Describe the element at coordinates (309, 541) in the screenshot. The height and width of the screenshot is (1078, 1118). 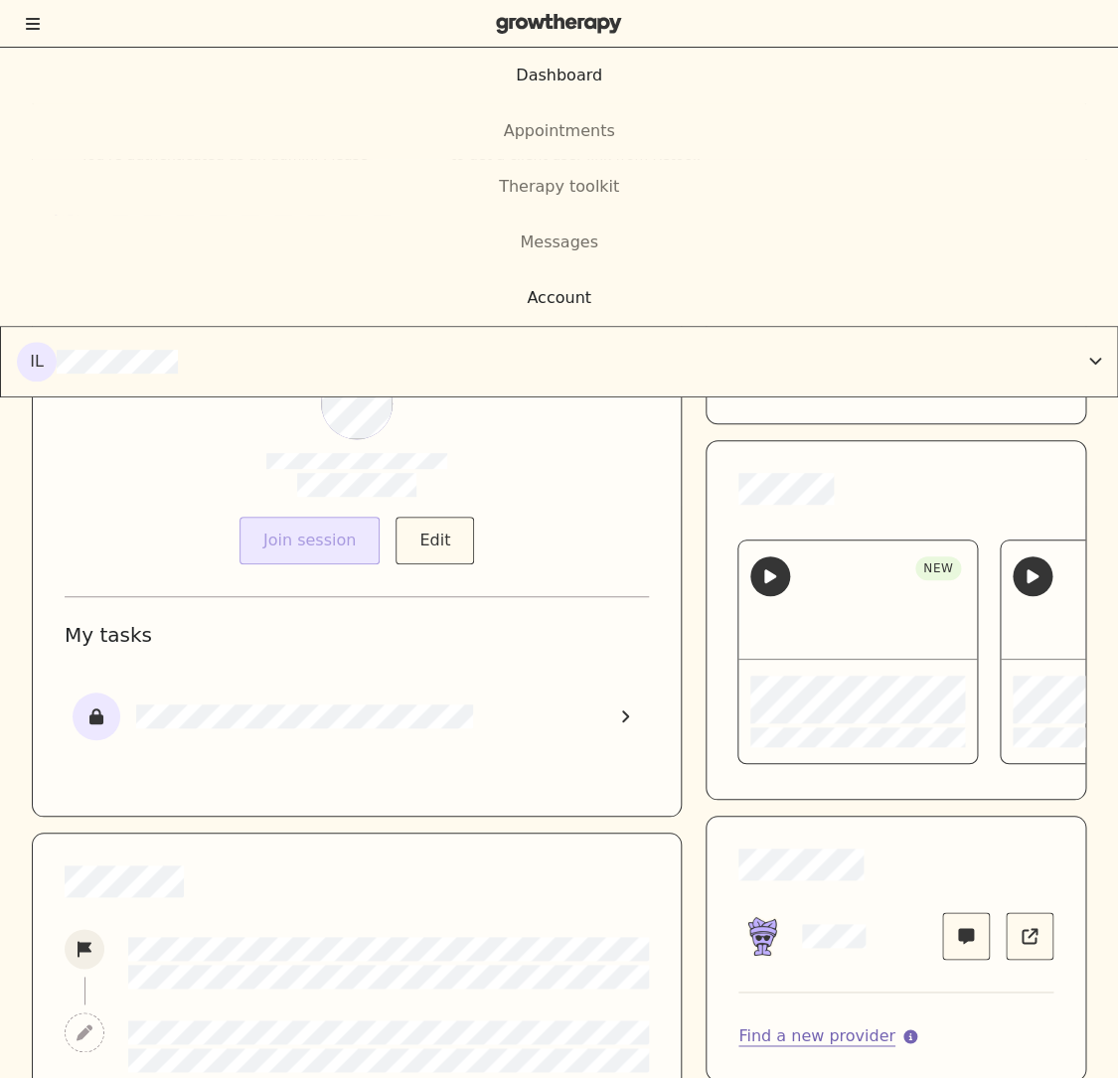
I see `a: Join session` at that location.